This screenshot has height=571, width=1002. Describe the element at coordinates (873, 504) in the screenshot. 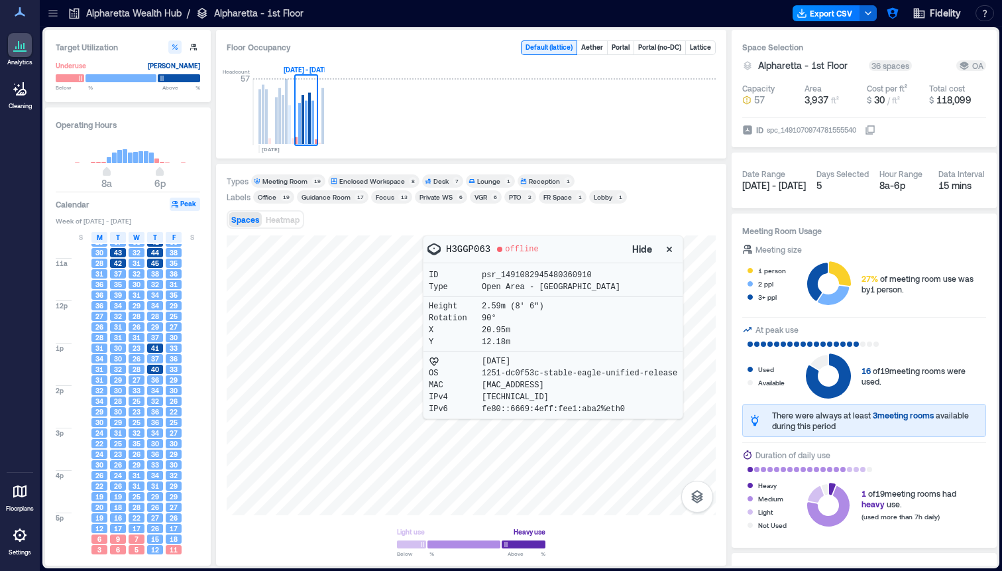

I see `span: heavy` at that location.